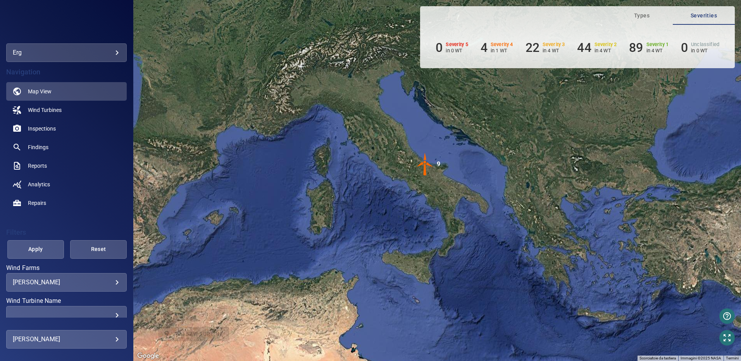  What do you see at coordinates (66, 283) in the screenshot?
I see `div: Wind Farms` at bounding box center [66, 283].